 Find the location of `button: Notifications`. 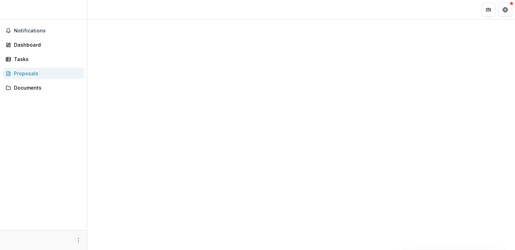

button: Notifications is located at coordinates (43, 31).